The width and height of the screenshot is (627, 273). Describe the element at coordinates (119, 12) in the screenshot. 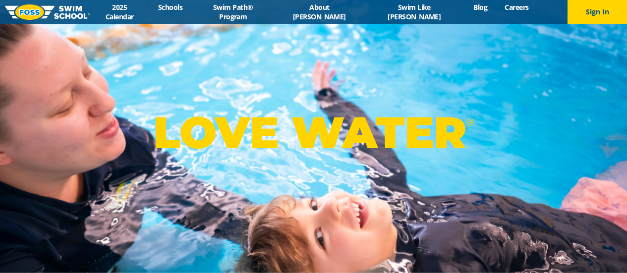

I see `a: 2025 Calendar` at that location.